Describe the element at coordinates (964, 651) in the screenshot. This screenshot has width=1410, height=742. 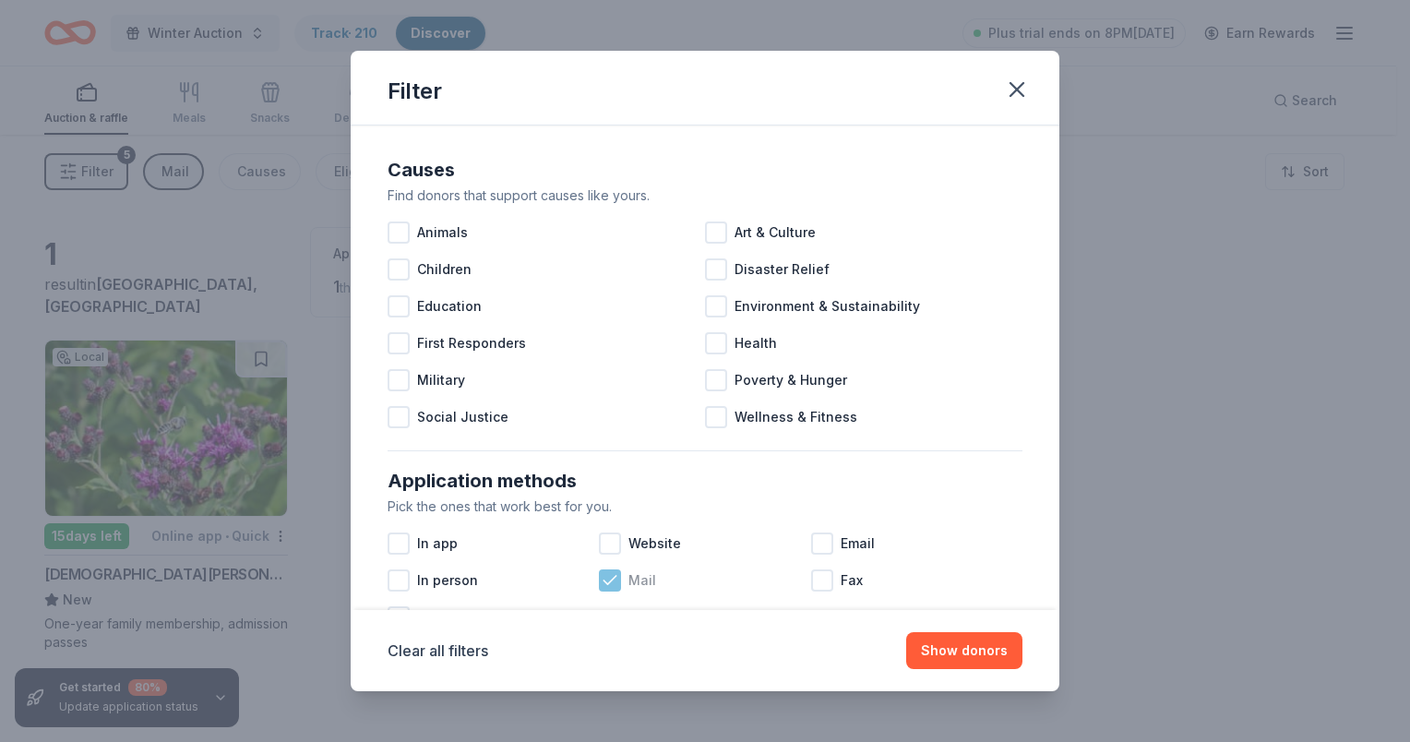
I see `button: Show donors` at that location.